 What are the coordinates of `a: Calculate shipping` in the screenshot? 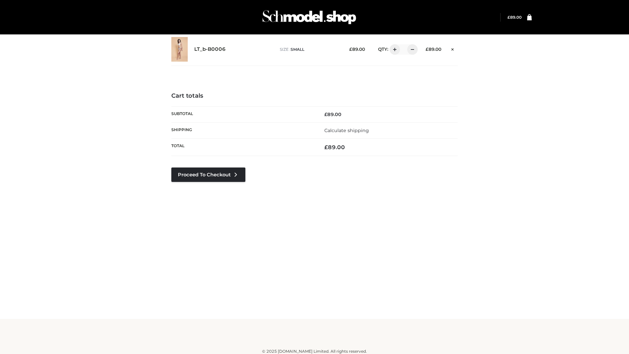 It's located at (347, 130).